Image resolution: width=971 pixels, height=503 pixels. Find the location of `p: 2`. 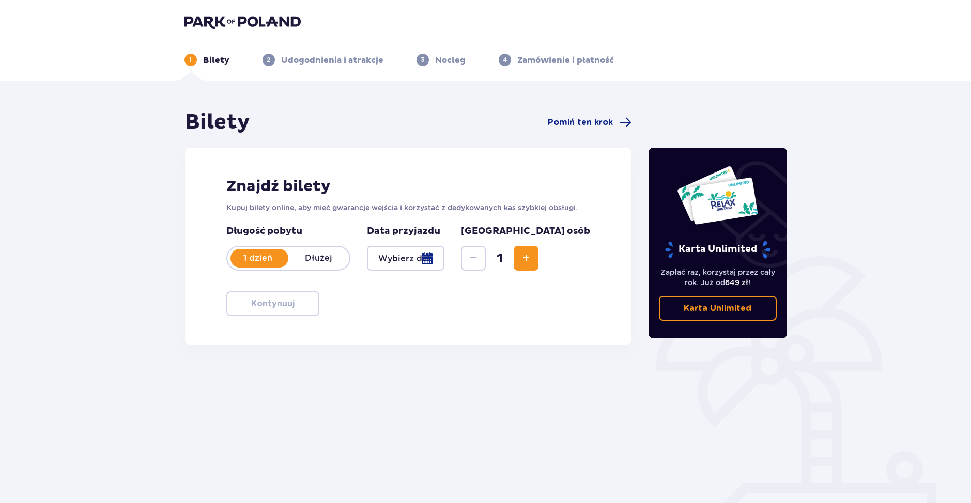

p: 2 is located at coordinates (268, 60).